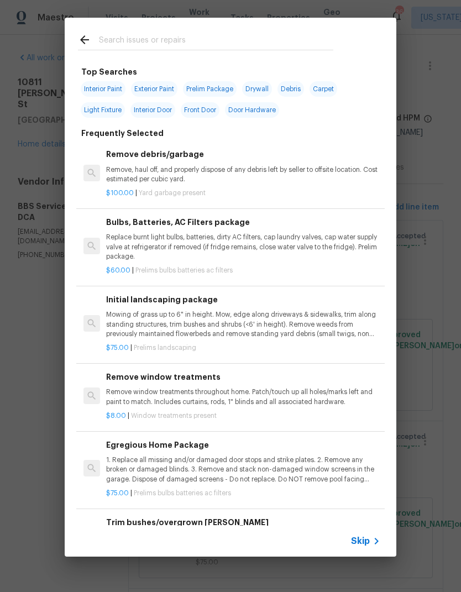  What do you see at coordinates (291, 89) in the screenshot?
I see `span: Debris` at bounding box center [291, 89].